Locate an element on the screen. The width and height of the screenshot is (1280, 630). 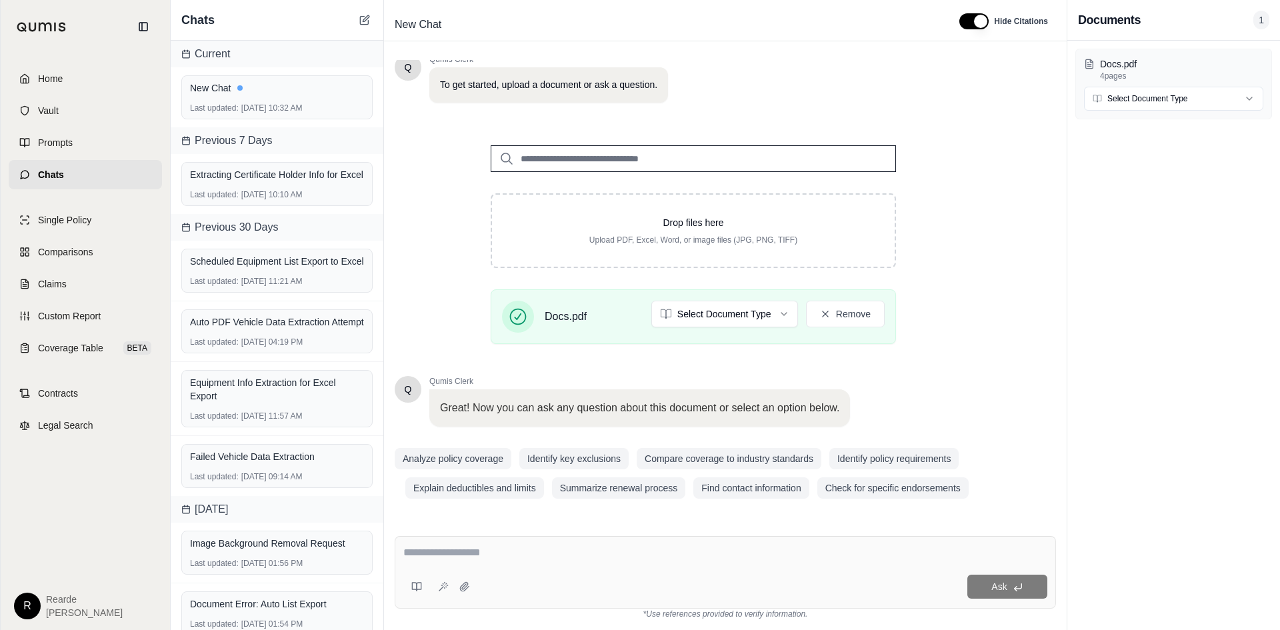
div: Auto PDF Vehicle Data Extraction Attempt is located at coordinates (277, 322).